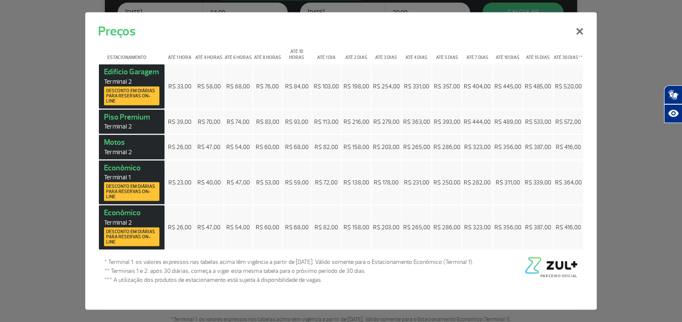  Describe the element at coordinates (447, 147) in the screenshot. I see `span: R$ 286,00` at that location.